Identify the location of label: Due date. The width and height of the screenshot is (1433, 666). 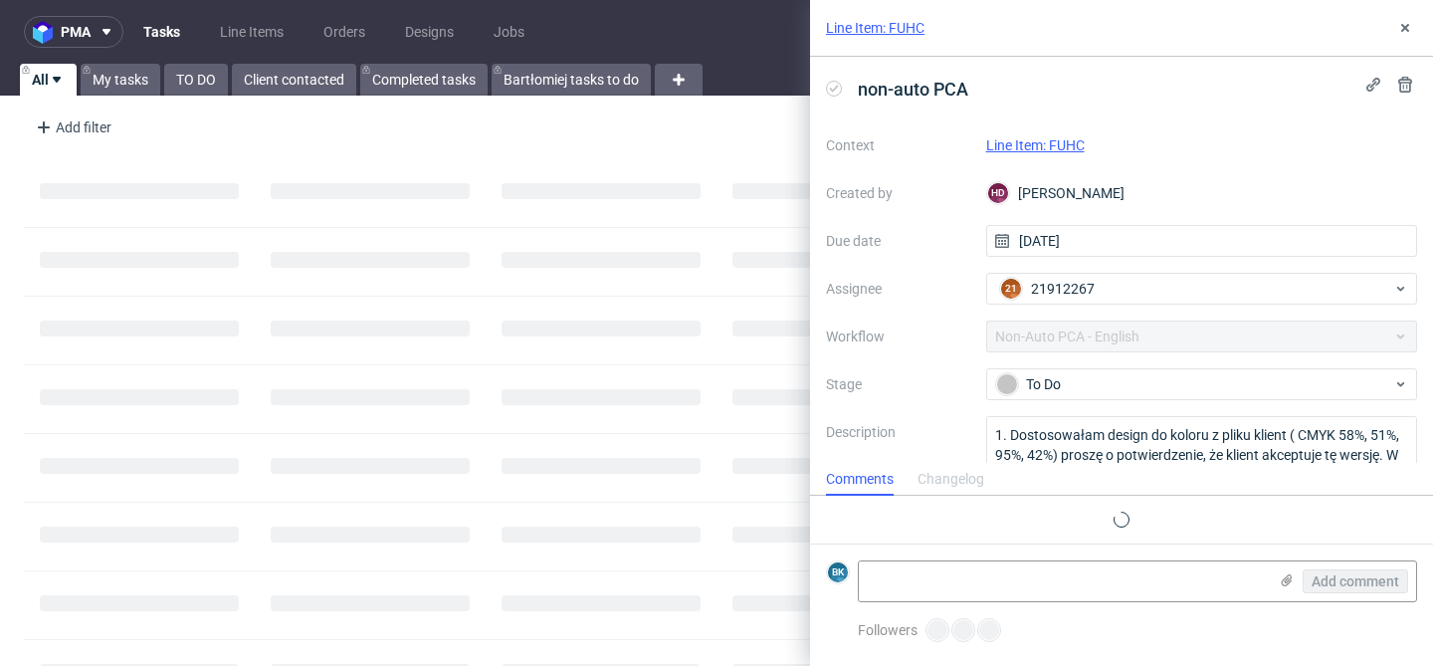
(897, 241).